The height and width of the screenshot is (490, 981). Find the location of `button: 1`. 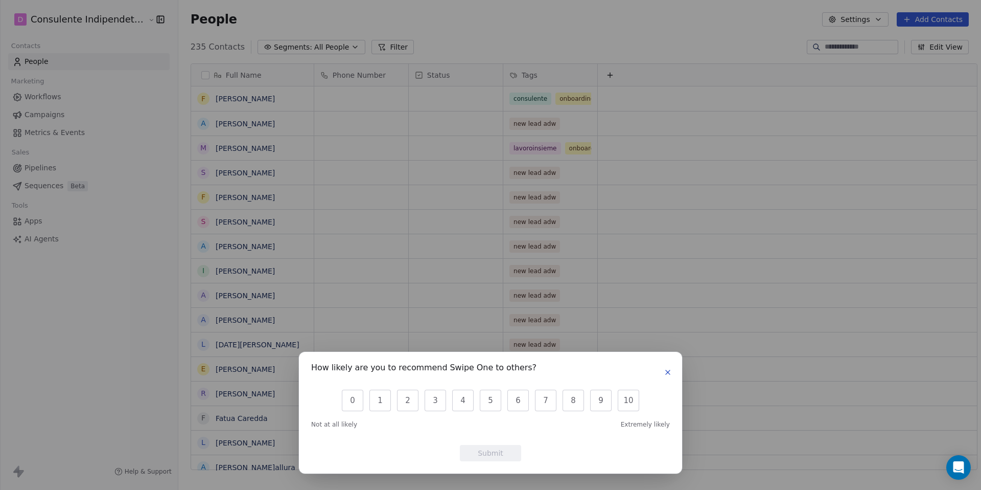

button: 1 is located at coordinates (380, 400).